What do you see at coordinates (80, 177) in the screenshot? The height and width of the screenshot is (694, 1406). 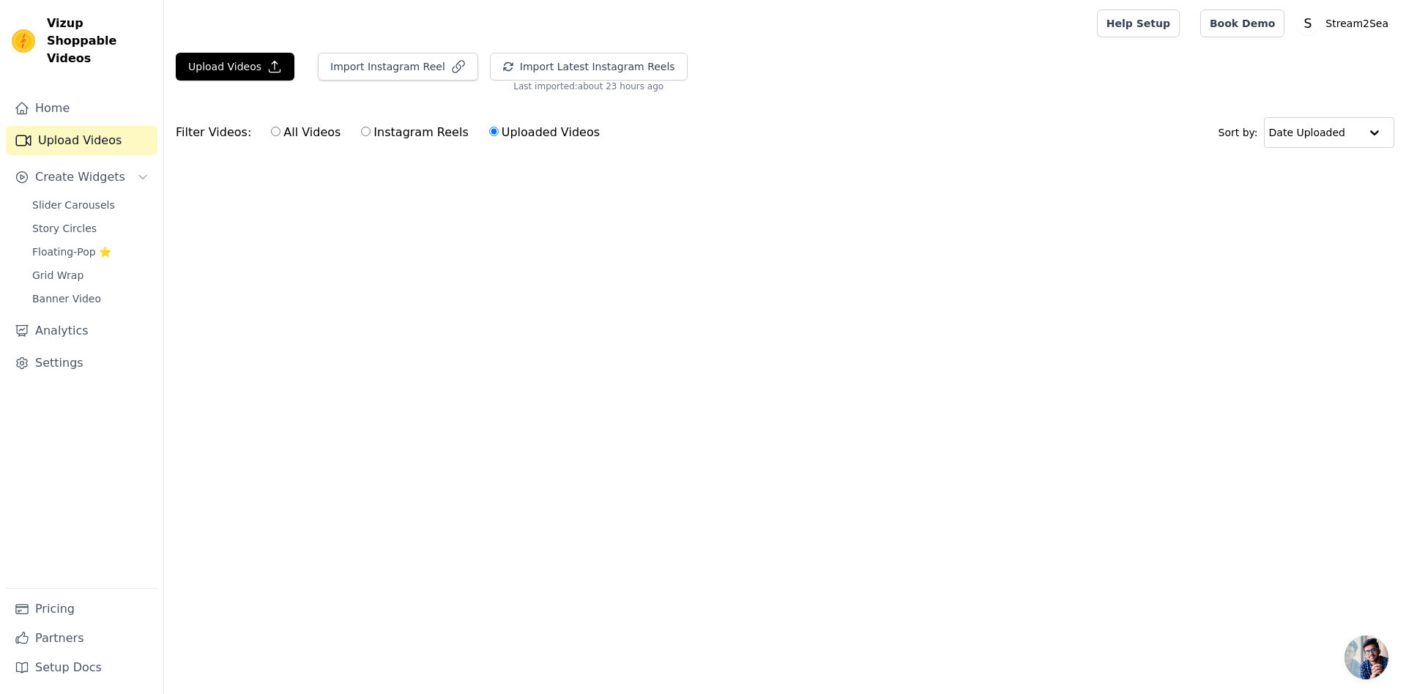 I see `span: Create Widgets` at bounding box center [80, 177].